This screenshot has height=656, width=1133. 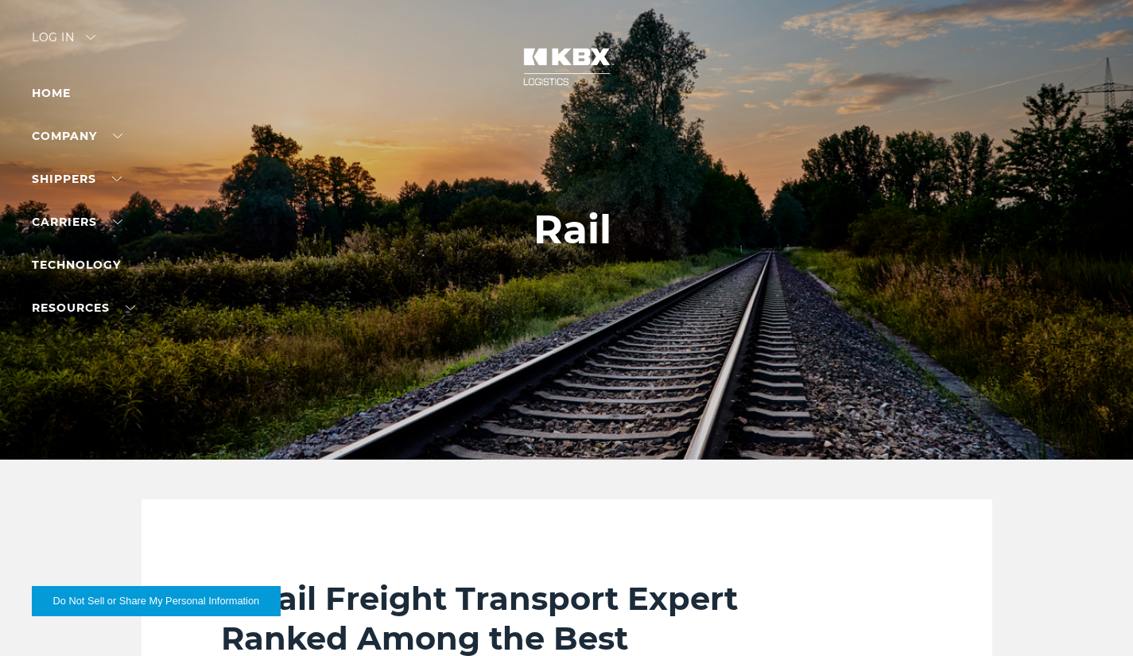 What do you see at coordinates (91, 37) in the screenshot?
I see `img: arrow` at bounding box center [91, 37].